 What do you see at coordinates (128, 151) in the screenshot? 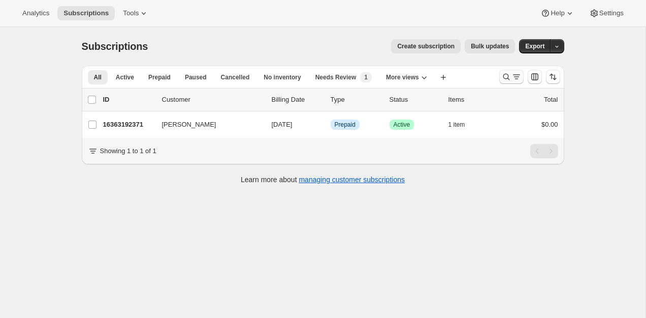
I see `p: Showing 1 to 1 of 1` at bounding box center [128, 151].